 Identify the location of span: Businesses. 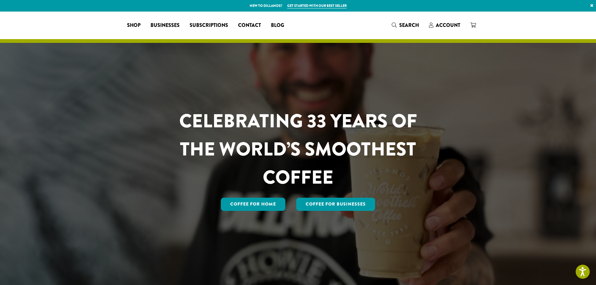
(165, 25).